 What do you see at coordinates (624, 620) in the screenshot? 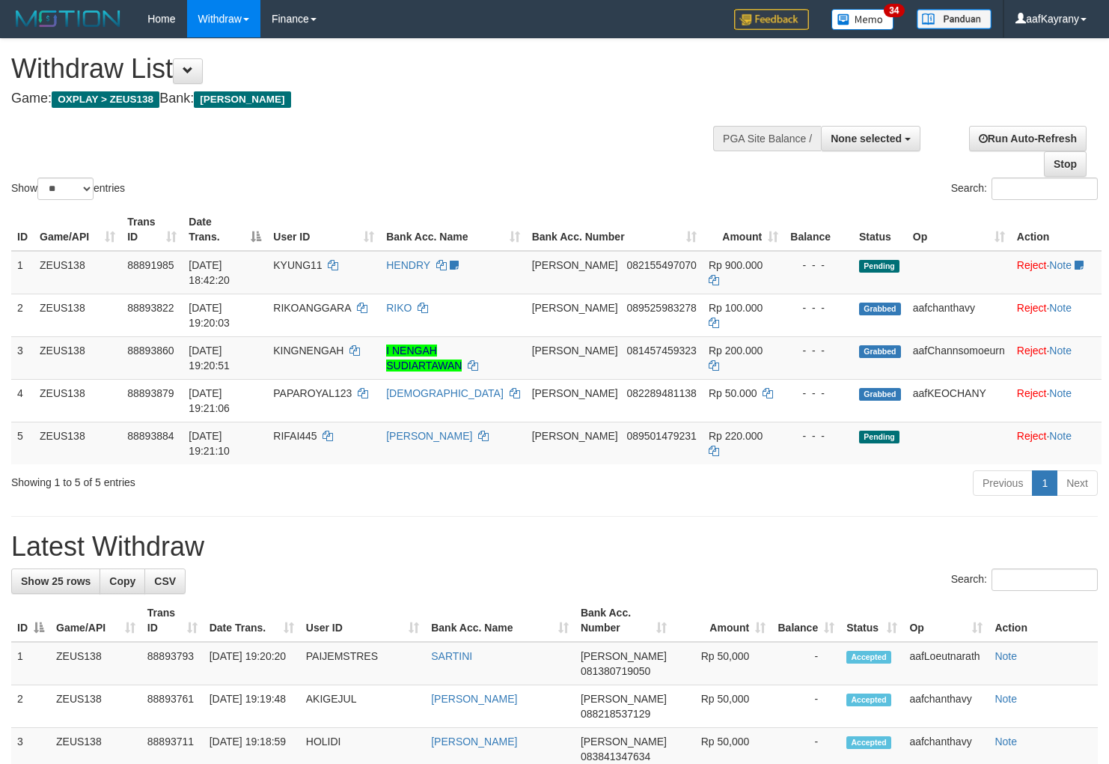
I see `th: Bank Acc. Number: activate to sort column ascending` at bounding box center [624, 620].